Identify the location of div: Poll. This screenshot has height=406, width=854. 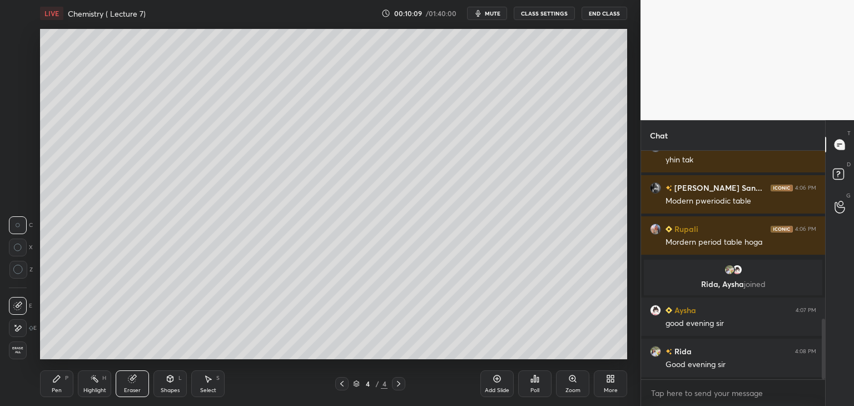
(535, 390).